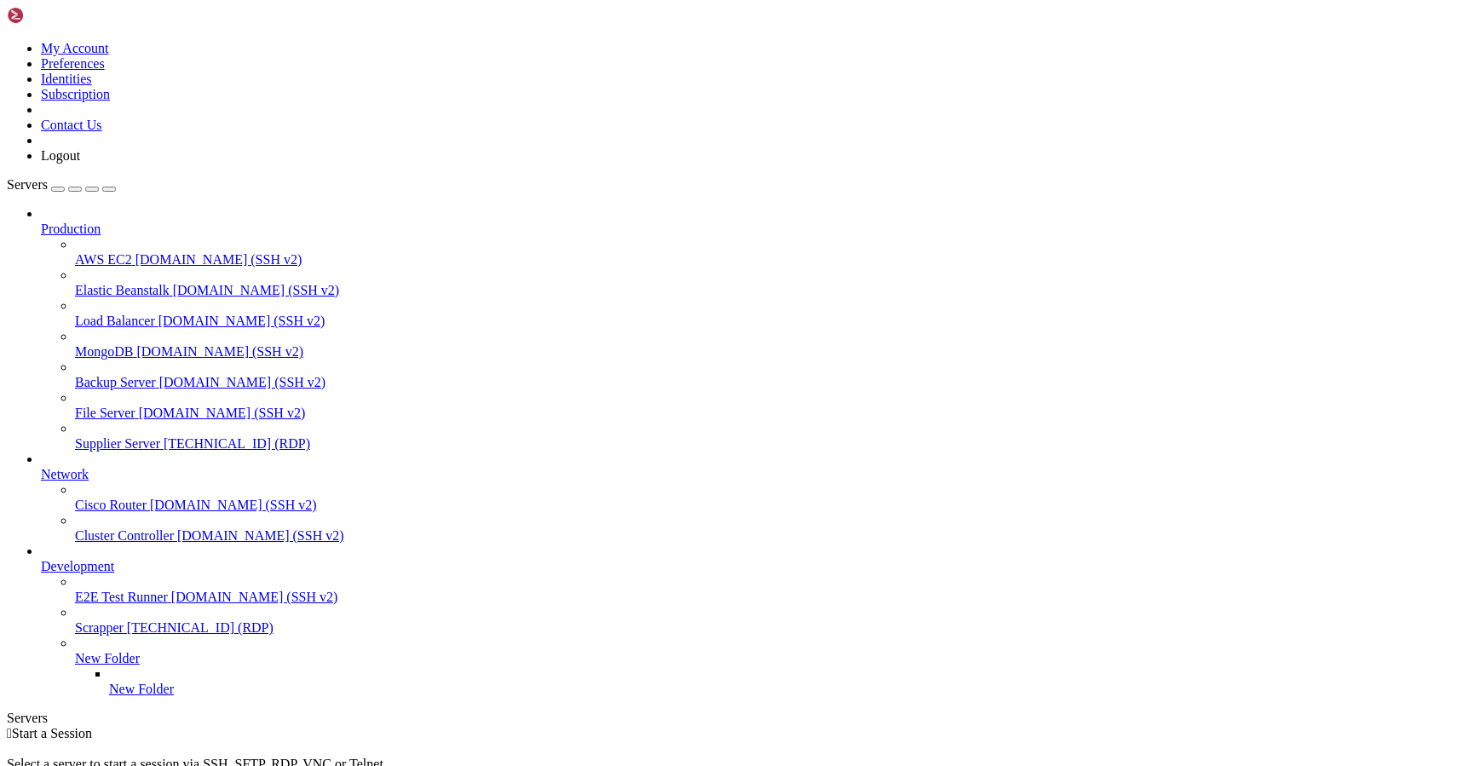 Image resolution: width=1457 pixels, height=766 pixels. I want to click on span: AWS EC2, so click(103, 259).